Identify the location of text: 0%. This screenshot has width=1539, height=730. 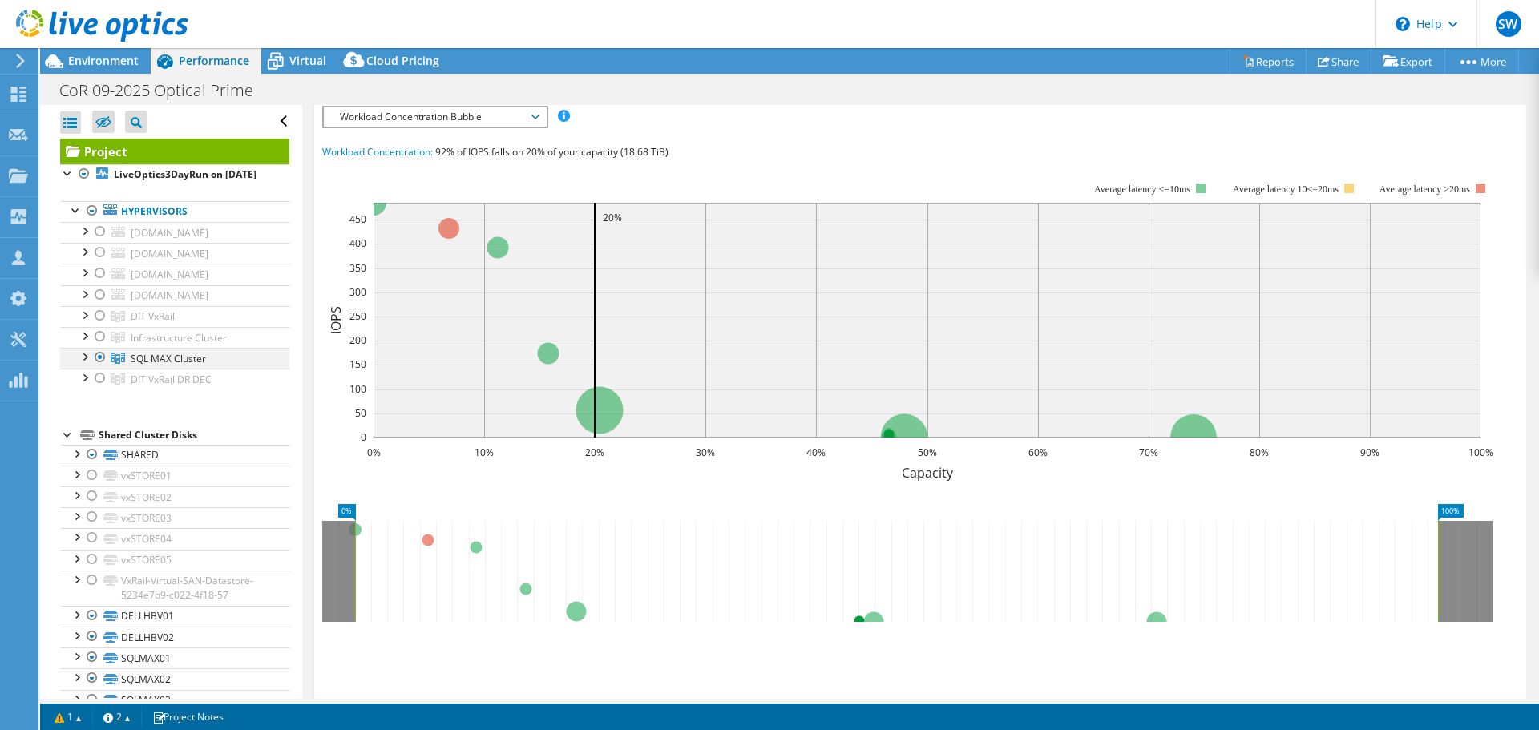
(374, 452).